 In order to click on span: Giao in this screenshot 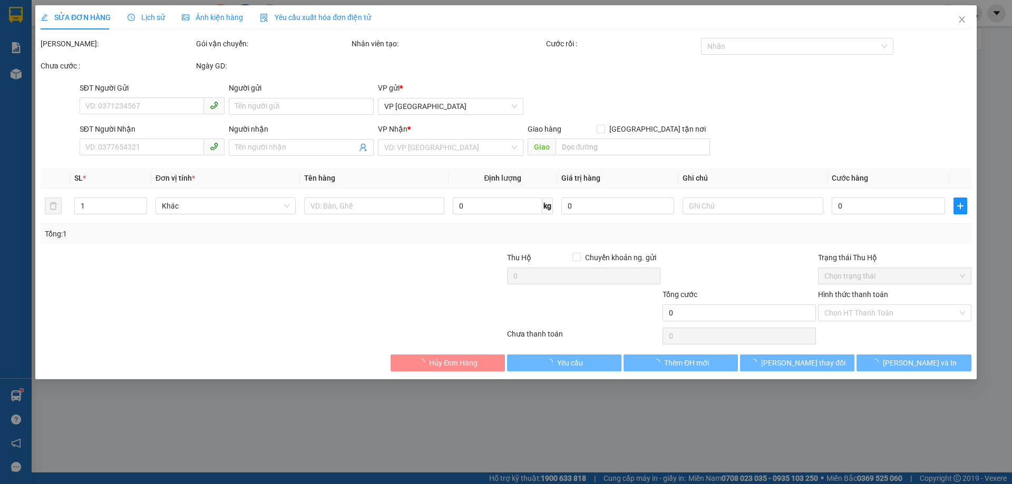, I will do `click(541, 147)`.